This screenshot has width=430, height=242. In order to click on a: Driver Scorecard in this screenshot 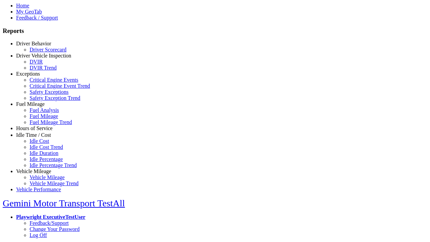, I will do `click(48, 49)`.